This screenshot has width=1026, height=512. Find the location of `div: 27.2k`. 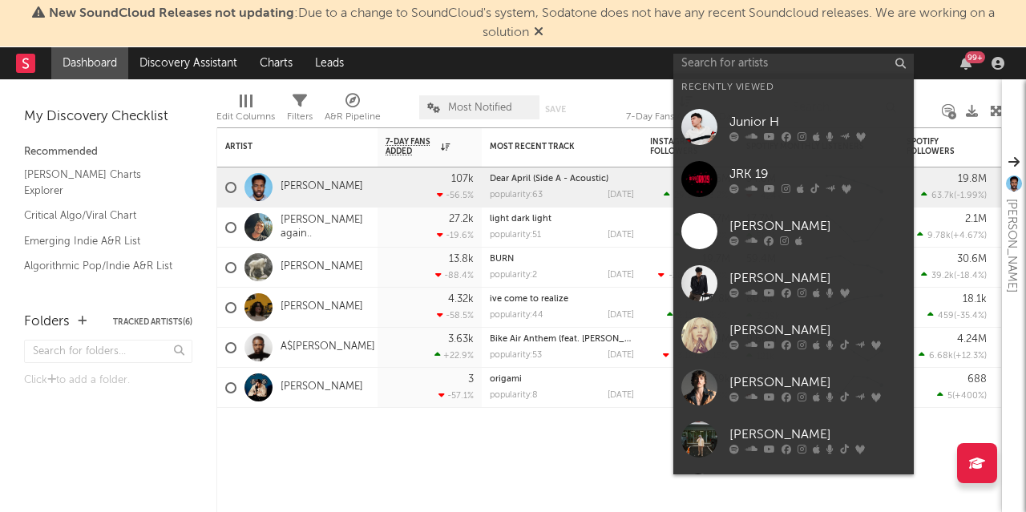

div: 27.2k is located at coordinates (461, 219).